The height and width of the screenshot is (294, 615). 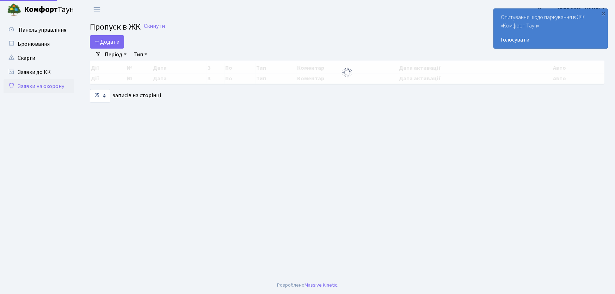 I want to click on a: Massive Kinetic, so click(x=321, y=285).